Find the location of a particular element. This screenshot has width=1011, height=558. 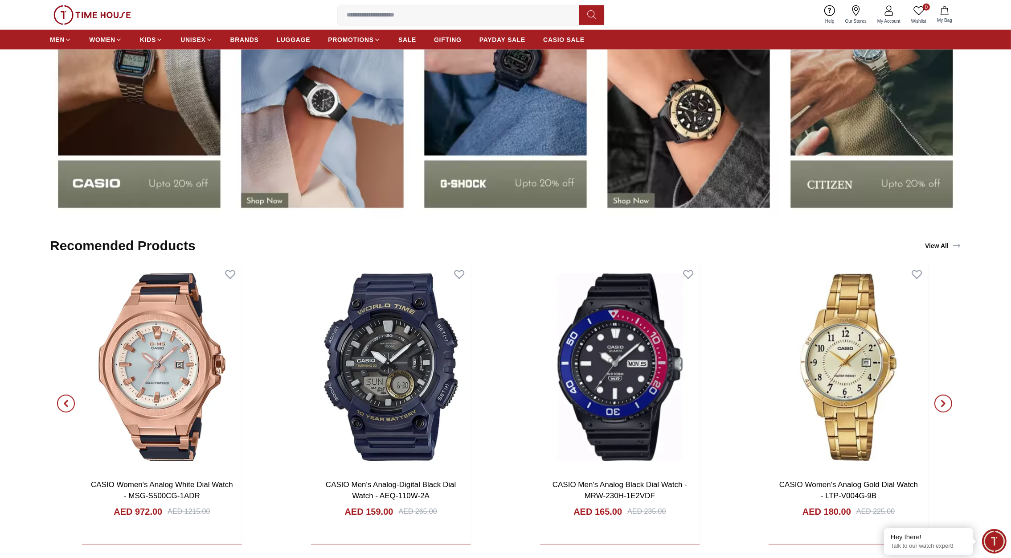

button: My Bag is located at coordinates (945, 15).